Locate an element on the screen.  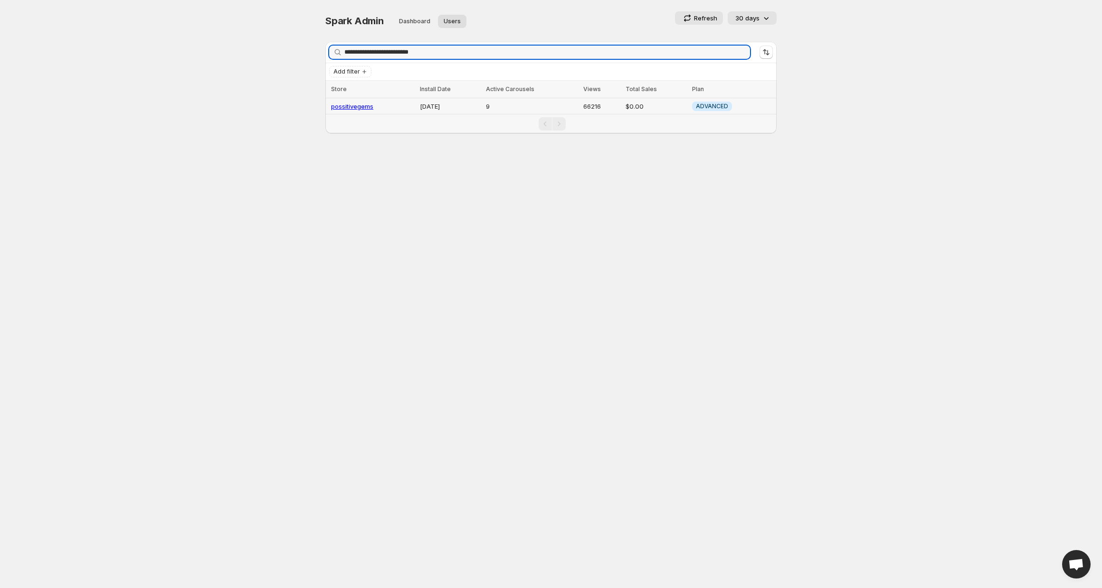
span: Total Sales is located at coordinates (641, 89).